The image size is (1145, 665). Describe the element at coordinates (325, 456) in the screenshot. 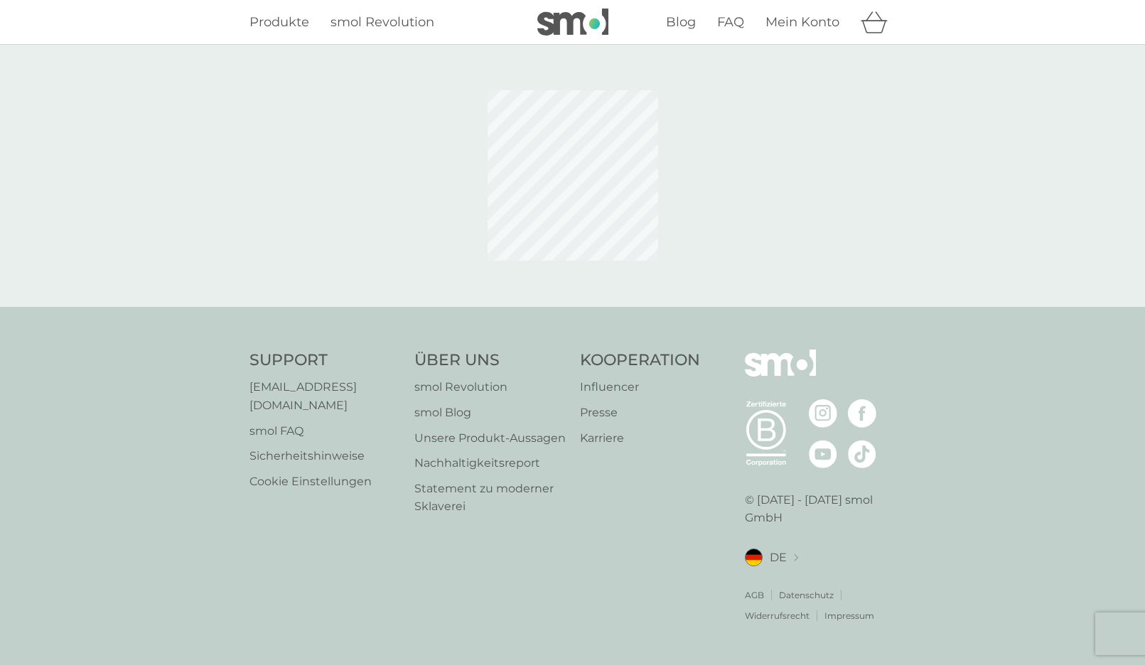

I see `p: Sicherheitshinweise` at that location.